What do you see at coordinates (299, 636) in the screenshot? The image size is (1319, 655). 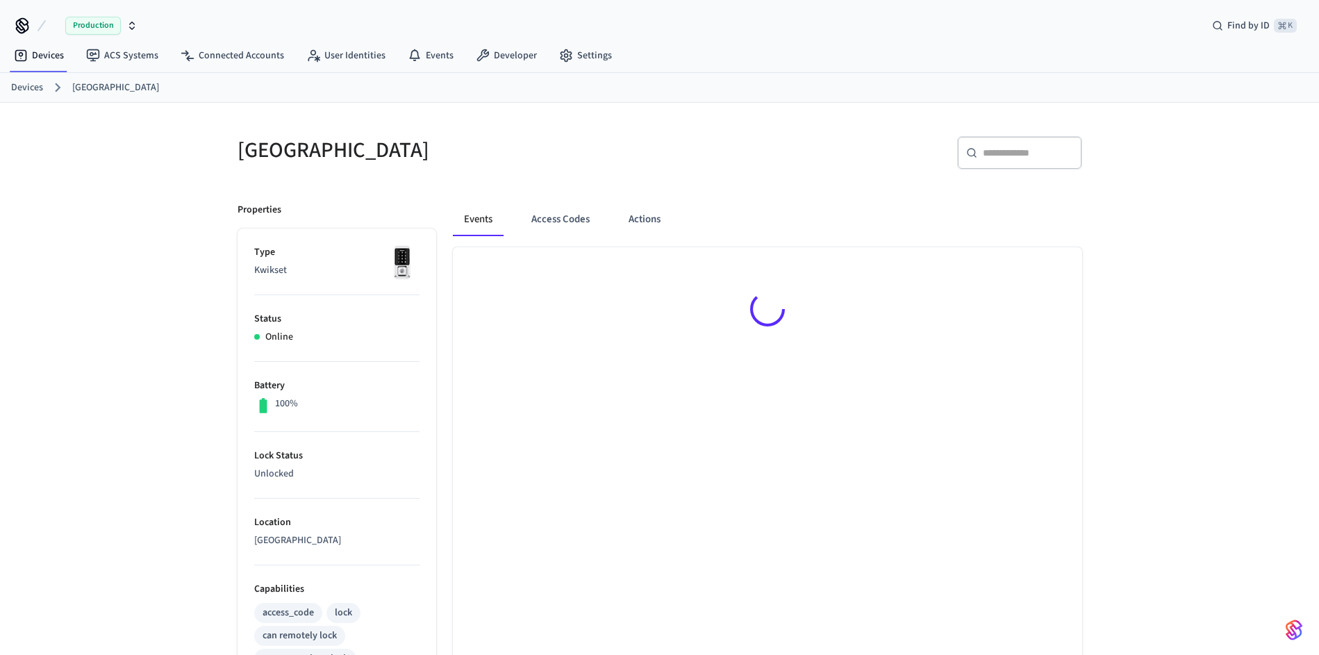 I see `div: can remotely lock` at bounding box center [299, 636].